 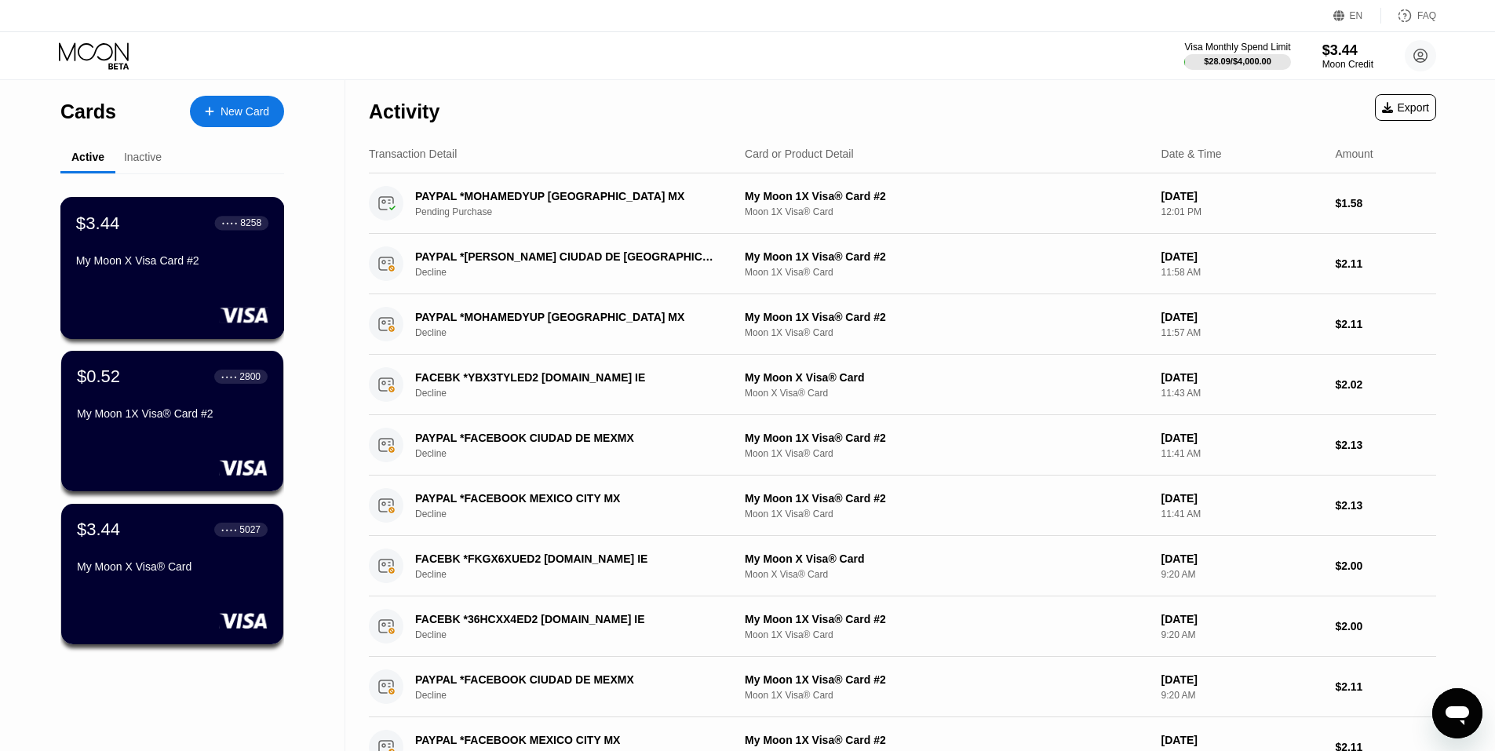 What do you see at coordinates (98, 377) in the screenshot?
I see `div: $0.52` at bounding box center [98, 377].